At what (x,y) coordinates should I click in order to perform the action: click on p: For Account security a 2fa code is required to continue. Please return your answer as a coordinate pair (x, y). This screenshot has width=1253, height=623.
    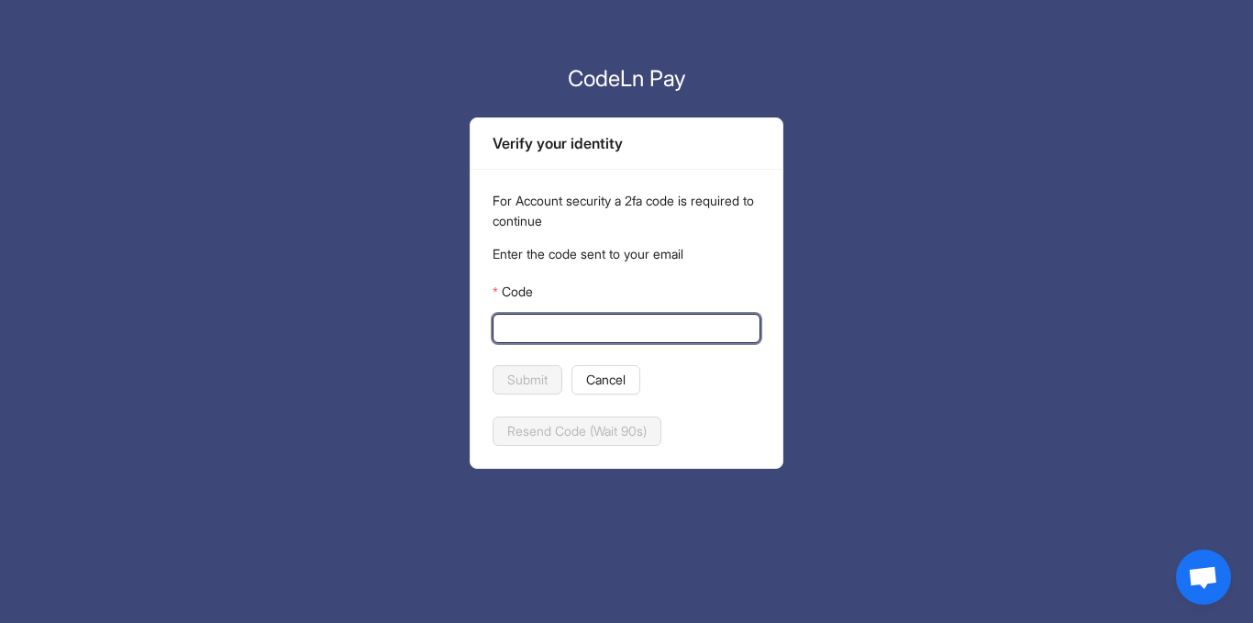
    Looking at the image, I should click on (627, 211).